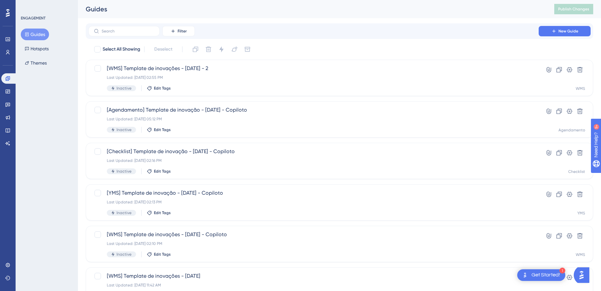  Describe the element at coordinates (577, 172) in the screenshot. I see `div: Checklist` at that location.